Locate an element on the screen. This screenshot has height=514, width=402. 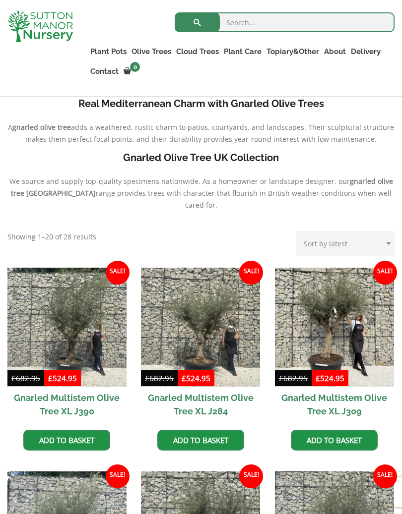
a: Add to basket: “Gnarled Multistem Olive Tree XL J309” is located at coordinates (334, 440).